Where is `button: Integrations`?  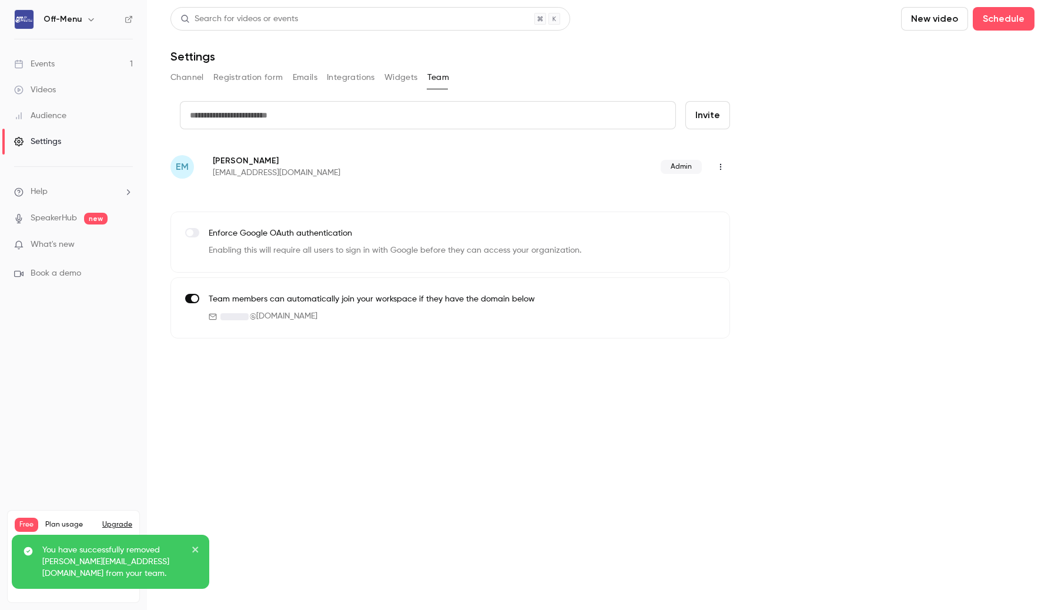 button: Integrations is located at coordinates (351, 78).